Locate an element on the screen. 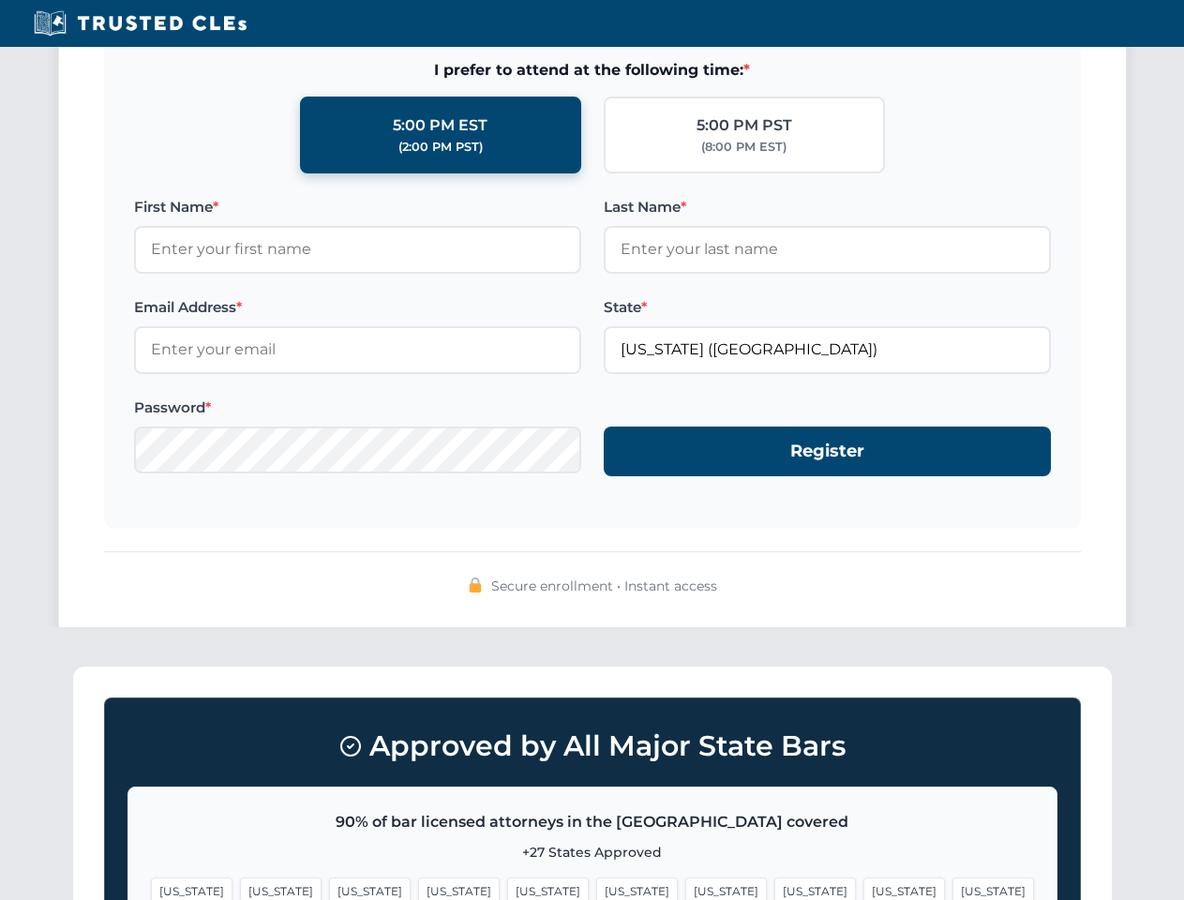 Image resolution: width=1184 pixels, height=900 pixels. input: Florida (FL) is located at coordinates (827, 350).